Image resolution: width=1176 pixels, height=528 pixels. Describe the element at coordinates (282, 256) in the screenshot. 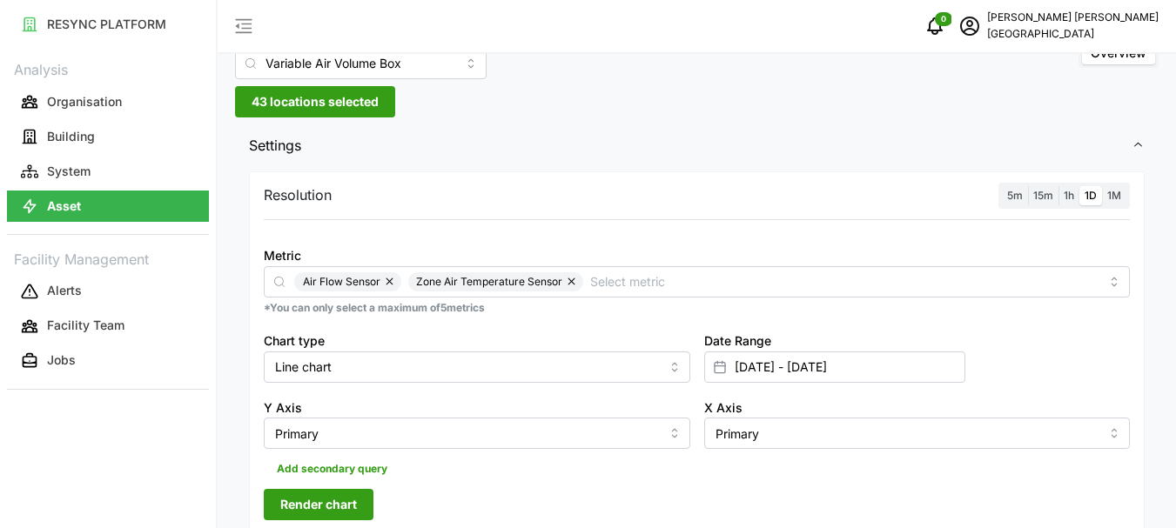

I see `label: Metric` at that location.